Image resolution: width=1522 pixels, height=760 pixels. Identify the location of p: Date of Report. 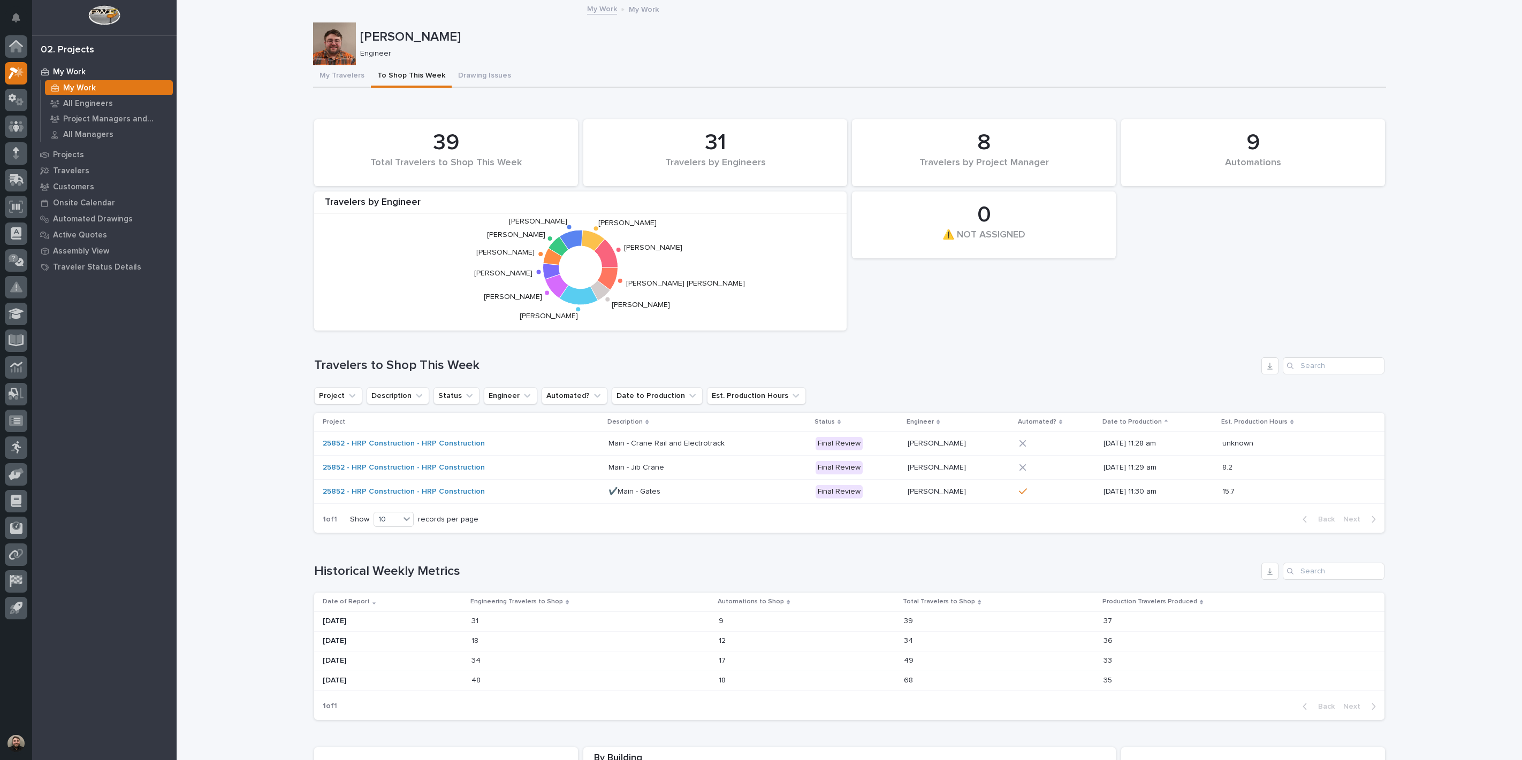
(346, 602).